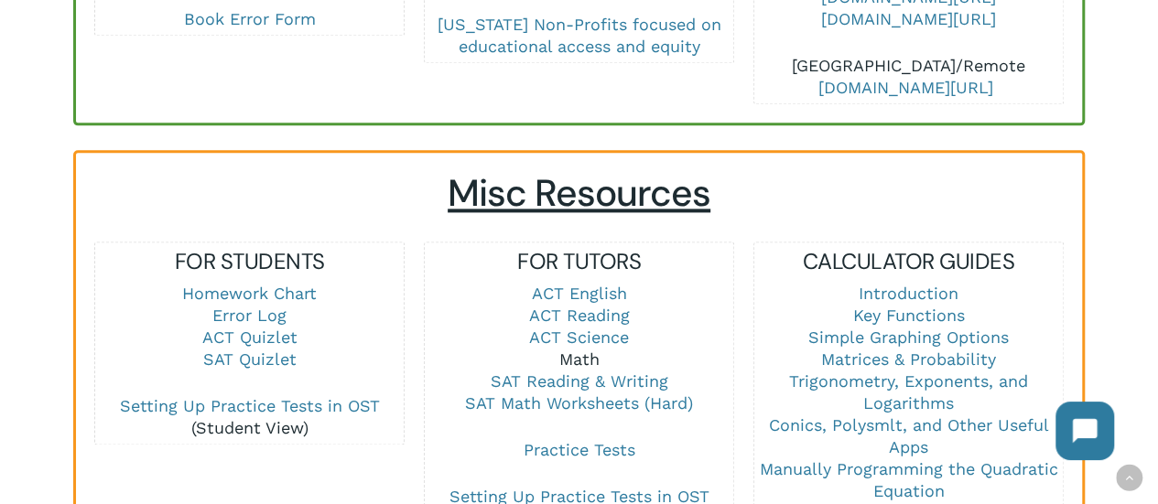 The image size is (1158, 504). Describe the element at coordinates (250, 18) in the screenshot. I see `a: Book Error Form` at that location.